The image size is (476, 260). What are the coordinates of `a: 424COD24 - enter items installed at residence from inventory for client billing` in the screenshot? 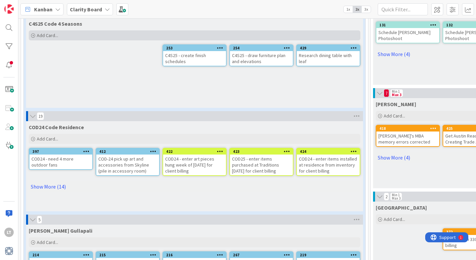 It's located at (328, 162).